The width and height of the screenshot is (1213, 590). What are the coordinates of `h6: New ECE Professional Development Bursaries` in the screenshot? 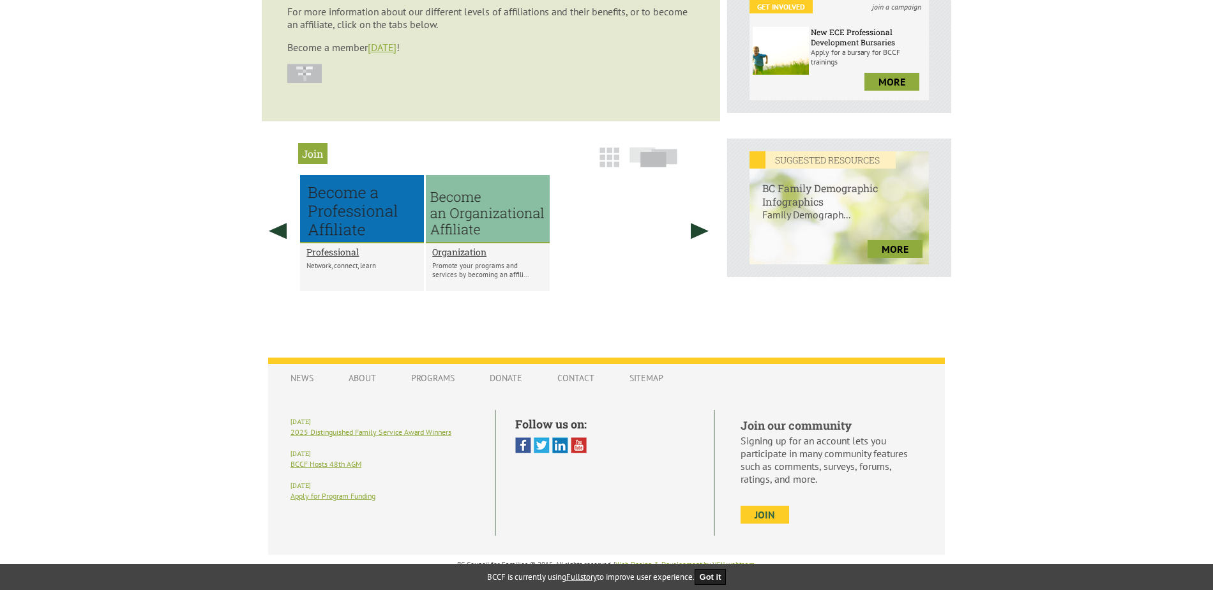 It's located at (868, 37).